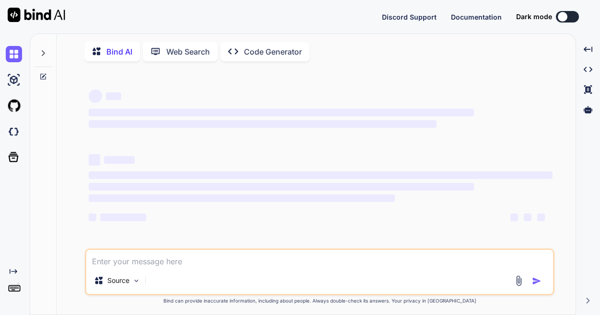 This screenshot has width=600, height=315. I want to click on img: icon, so click(537, 281).